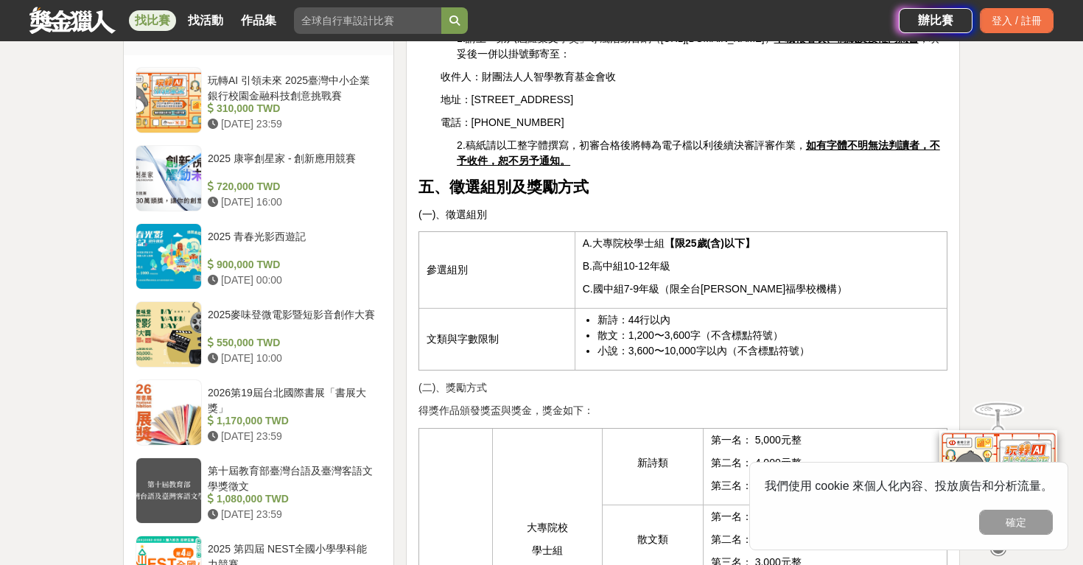 Image resolution: width=1083 pixels, height=565 pixels. What do you see at coordinates (936, 21) in the screenshot?
I see `a: 辦比賽` at bounding box center [936, 21].